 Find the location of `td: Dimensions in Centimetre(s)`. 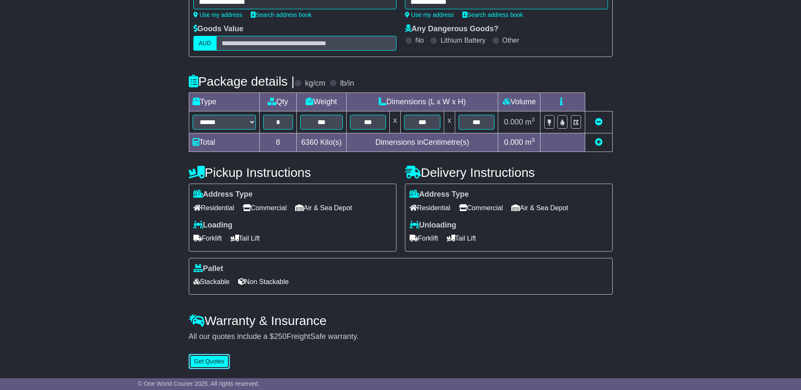

td: Dimensions in Centimetre(s) is located at coordinates (422, 143).